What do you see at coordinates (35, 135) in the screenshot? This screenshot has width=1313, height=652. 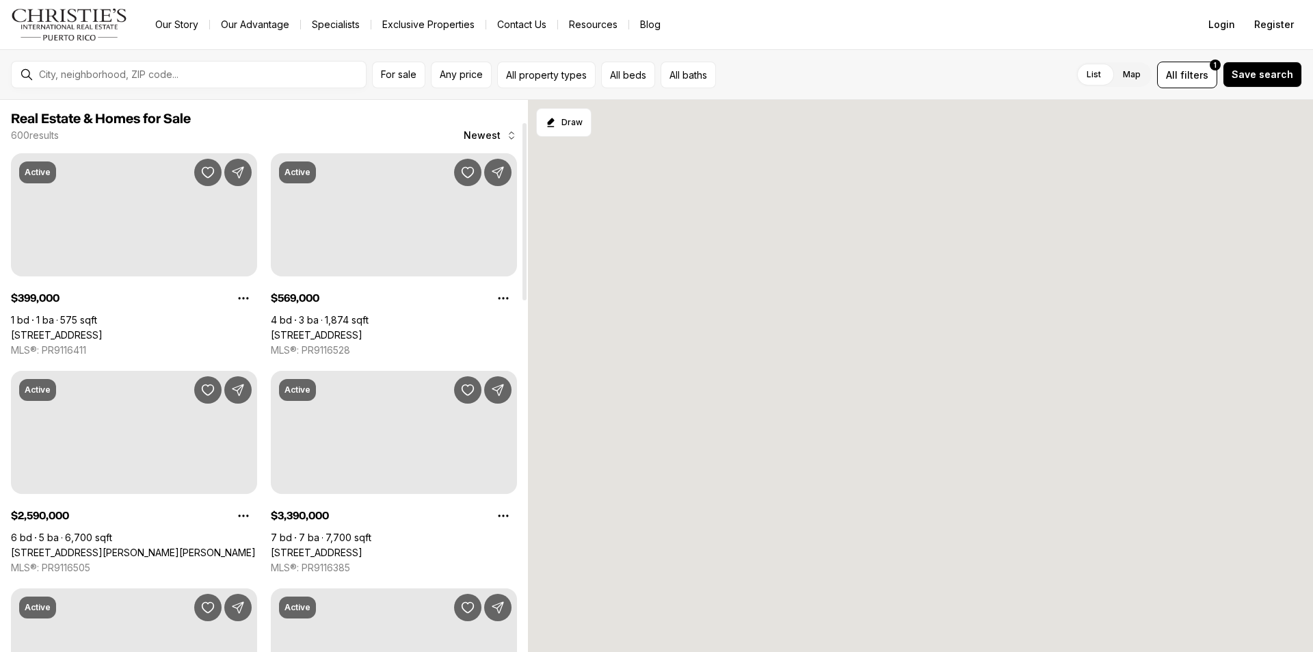 I see `p: 600 results` at bounding box center [35, 135].